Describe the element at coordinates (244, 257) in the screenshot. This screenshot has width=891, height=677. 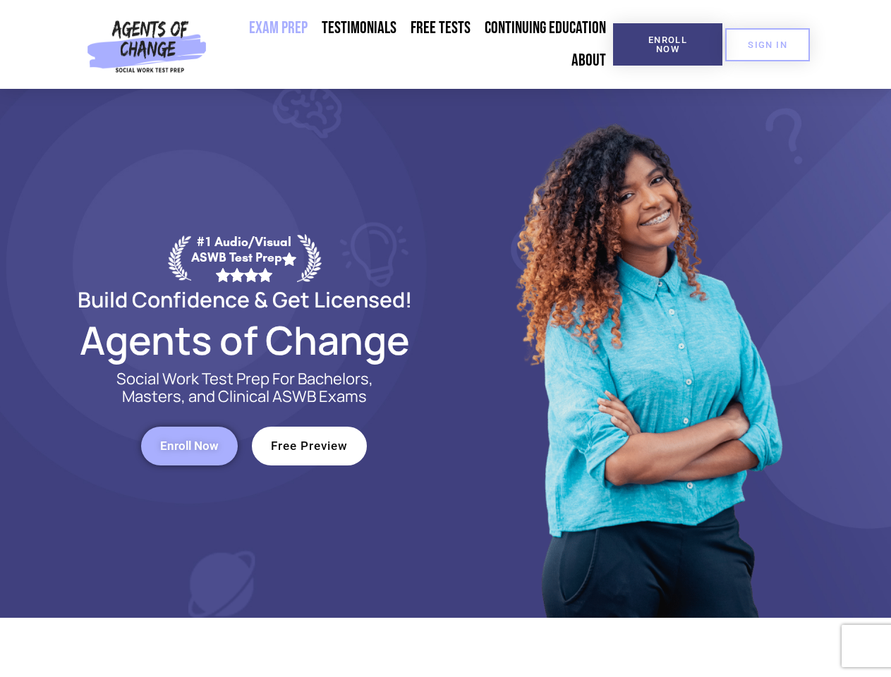
I see `div: #1 Audio/Visual ASWB Test Prep` at that location.